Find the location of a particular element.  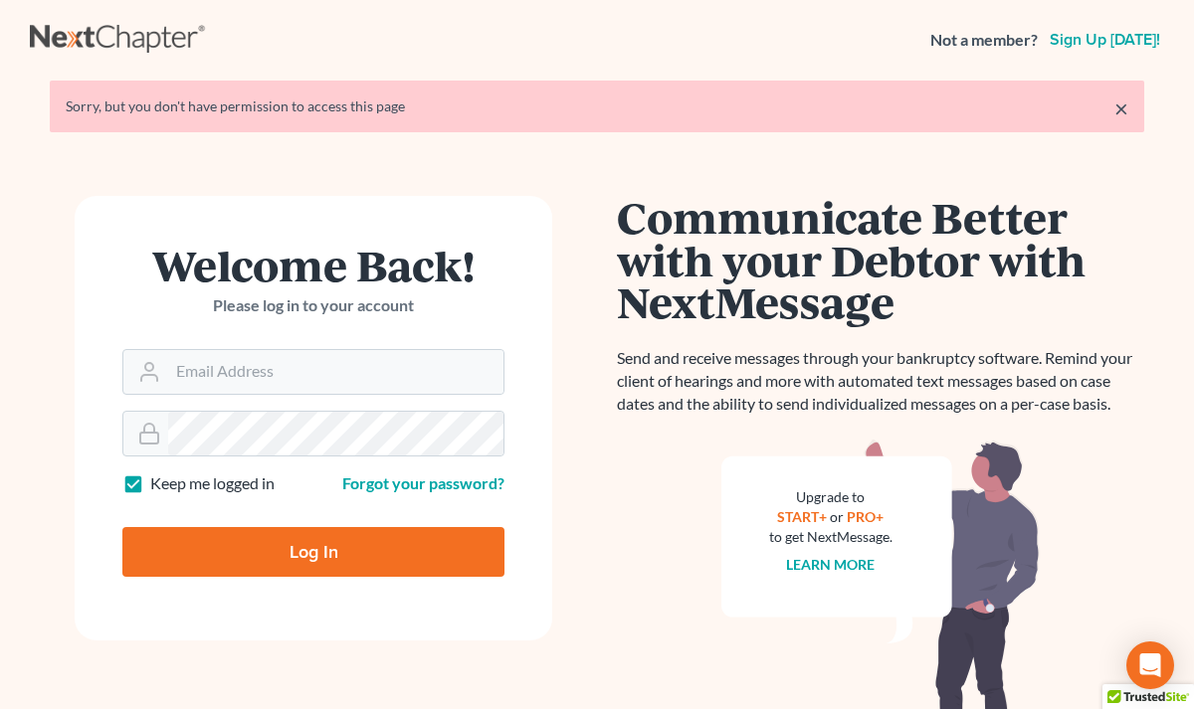

strong: Not a member? is located at coordinates (984, 40).